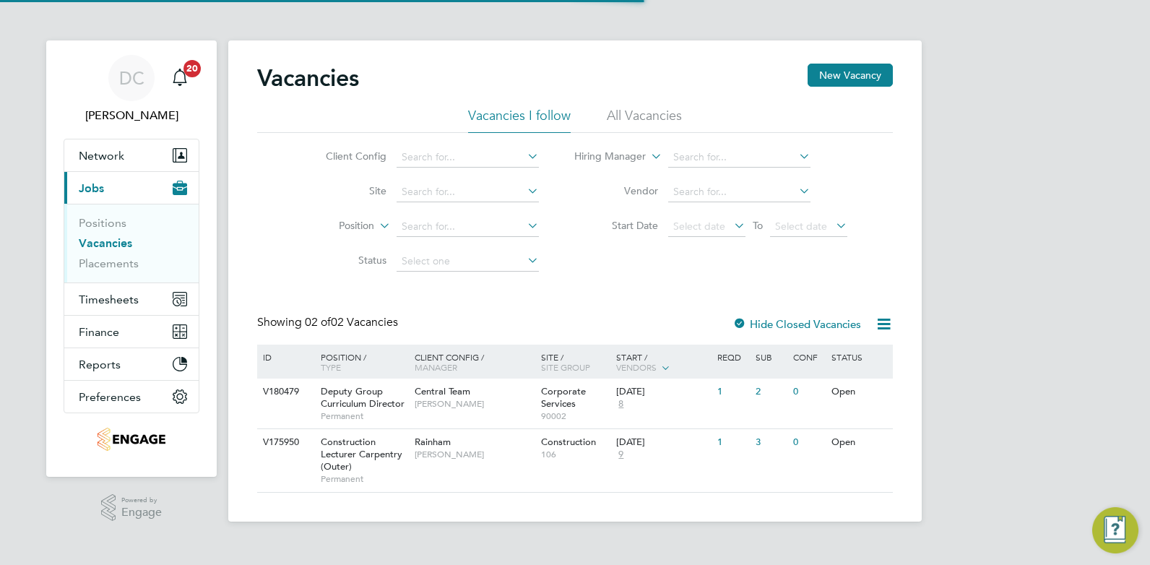  Describe the element at coordinates (1116, 530) in the screenshot. I see `button: Engage Resource Center` at that location.